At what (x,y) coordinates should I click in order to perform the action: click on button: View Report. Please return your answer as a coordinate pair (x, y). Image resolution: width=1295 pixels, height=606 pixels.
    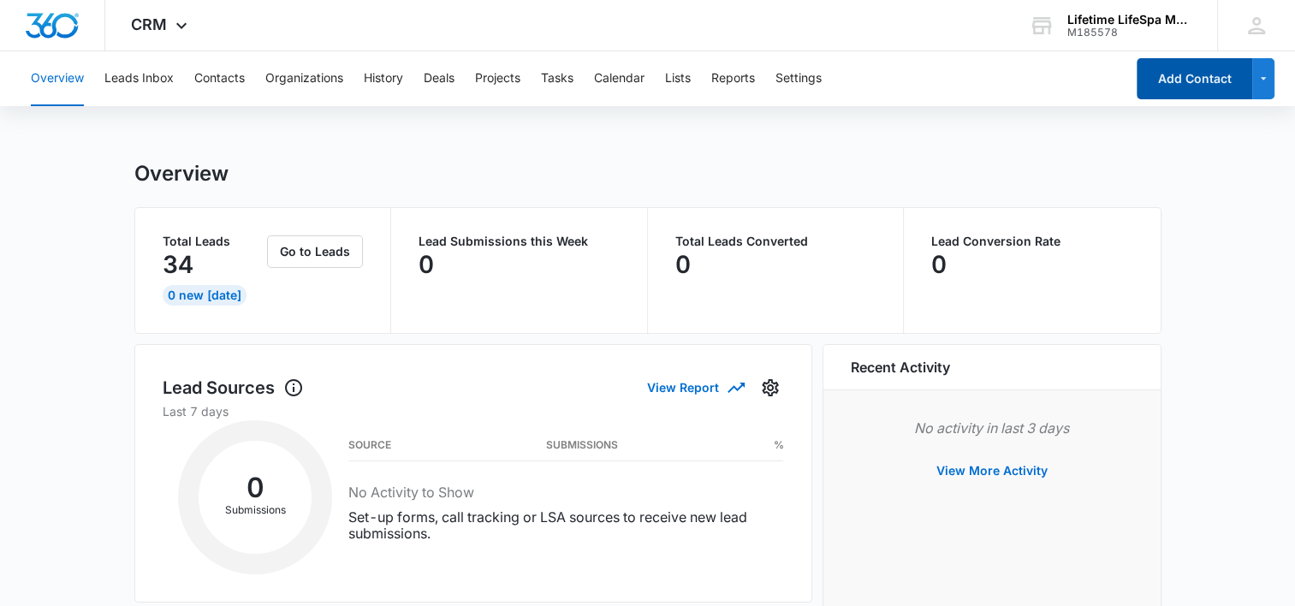
    Looking at the image, I should click on (695, 387).